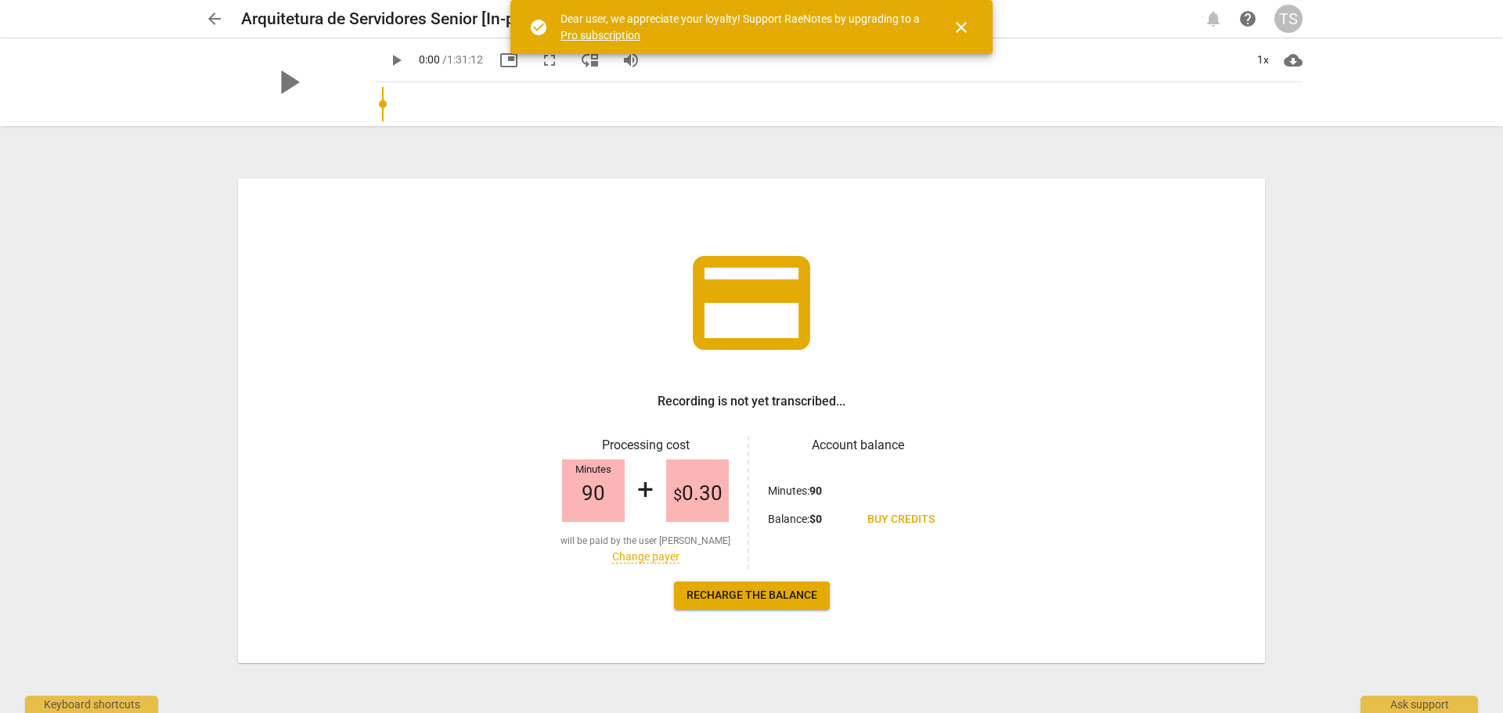 The height and width of the screenshot is (713, 1503). I want to click on span: close, so click(962, 27).